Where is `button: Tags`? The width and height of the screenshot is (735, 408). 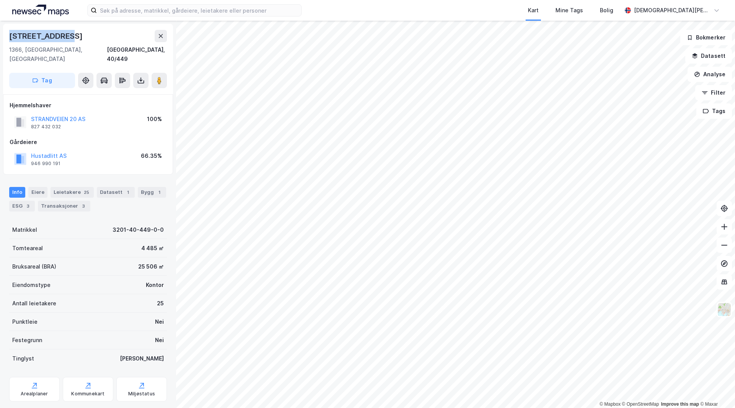
button: Tags is located at coordinates (714, 111).